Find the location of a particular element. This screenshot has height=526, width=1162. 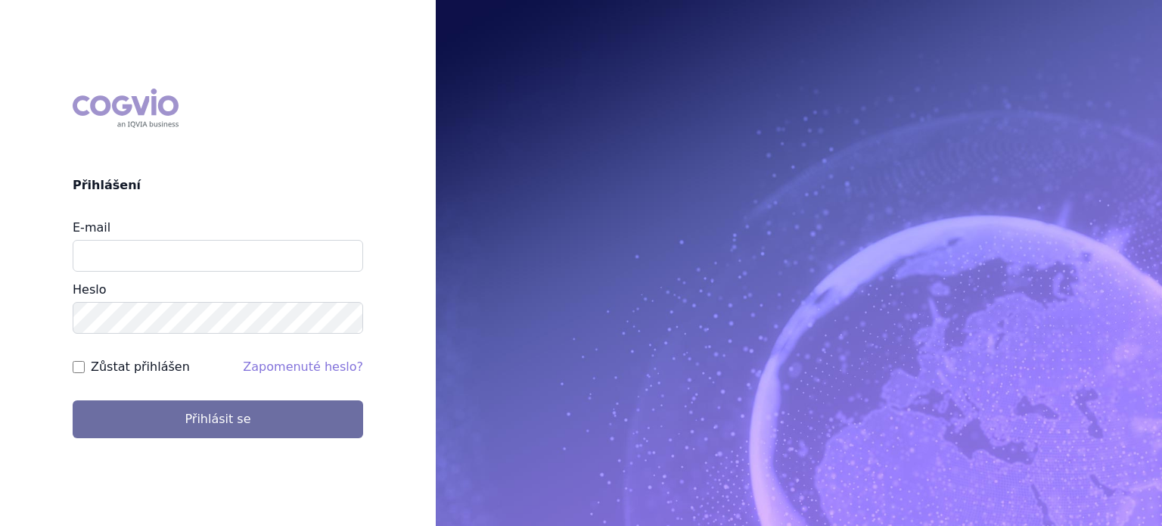

h2: Přihlášení is located at coordinates (218, 185).